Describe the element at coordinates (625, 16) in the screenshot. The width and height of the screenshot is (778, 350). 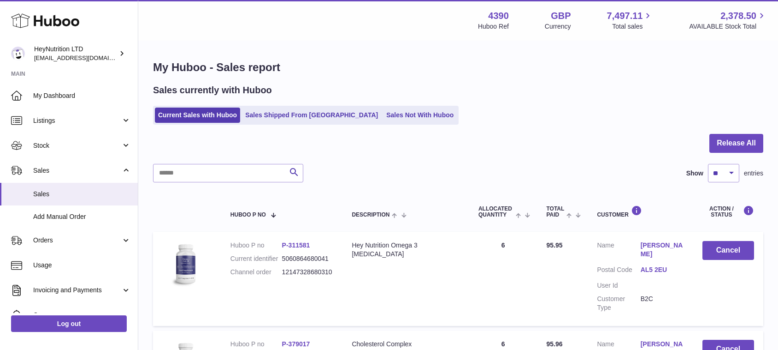
I see `span: 7,497.11` at that location.